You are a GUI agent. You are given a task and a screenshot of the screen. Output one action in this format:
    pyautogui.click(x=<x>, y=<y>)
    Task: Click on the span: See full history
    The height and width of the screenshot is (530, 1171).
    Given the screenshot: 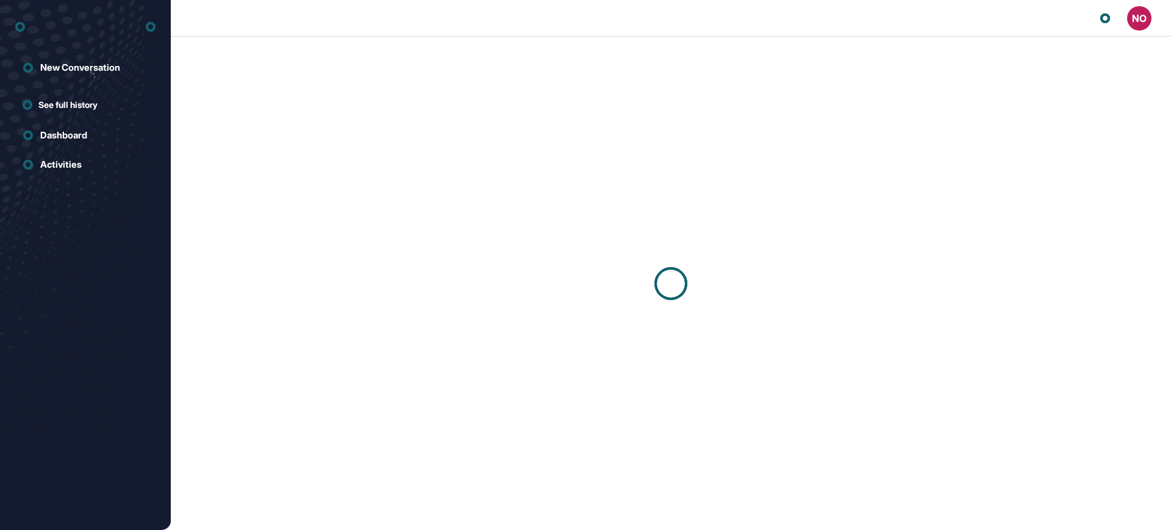 What is the action you would take?
    pyautogui.click(x=68, y=104)
    